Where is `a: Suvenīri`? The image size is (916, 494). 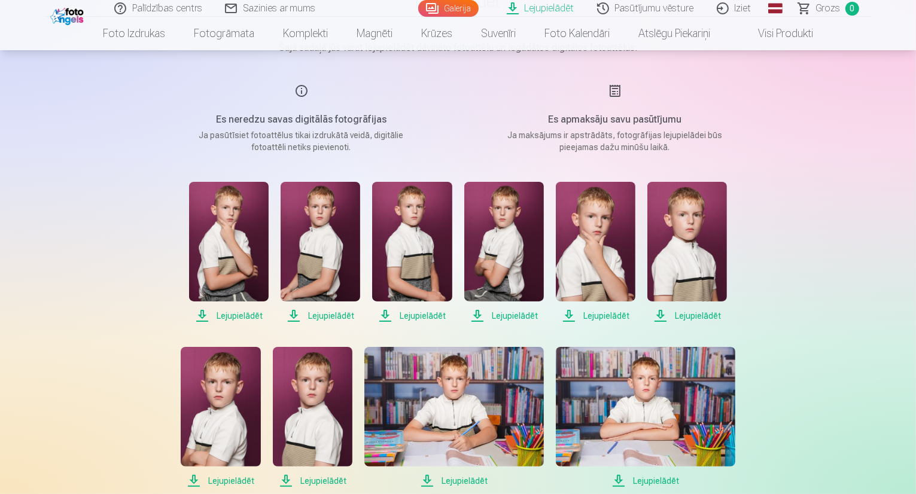 a: Suvenīri is located at coordinates (499, 34).